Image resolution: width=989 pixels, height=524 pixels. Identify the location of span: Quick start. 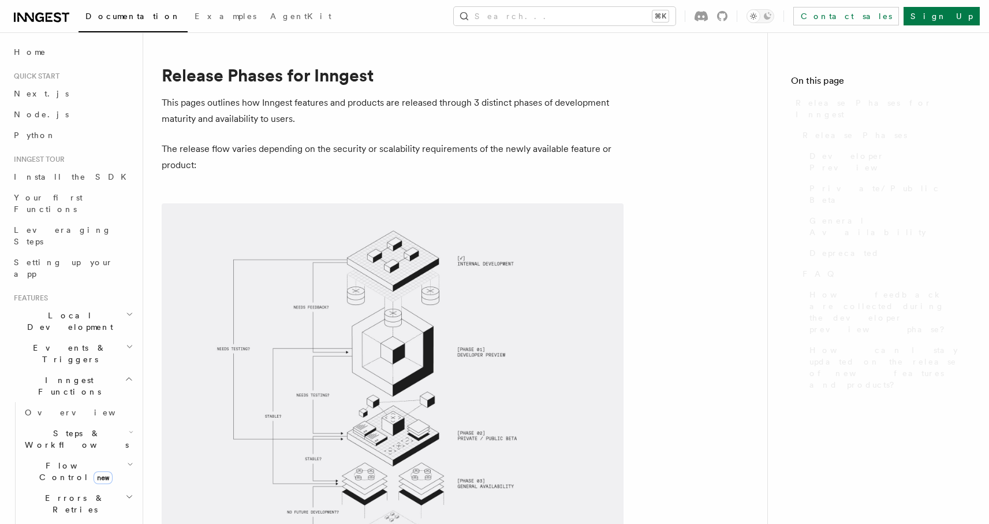
(34, 76).